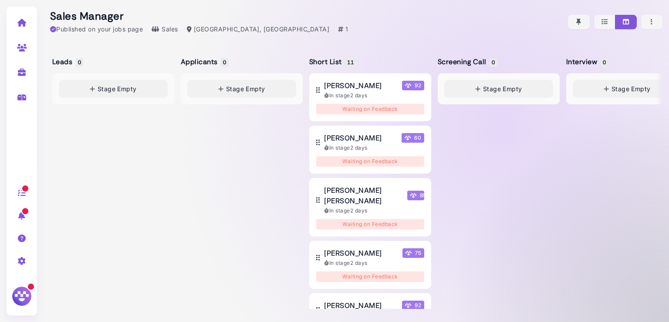  What do you see at coordinates (332, 61) in the screenshot?
I see `h5: Short List` at bounding box center [332, 61].